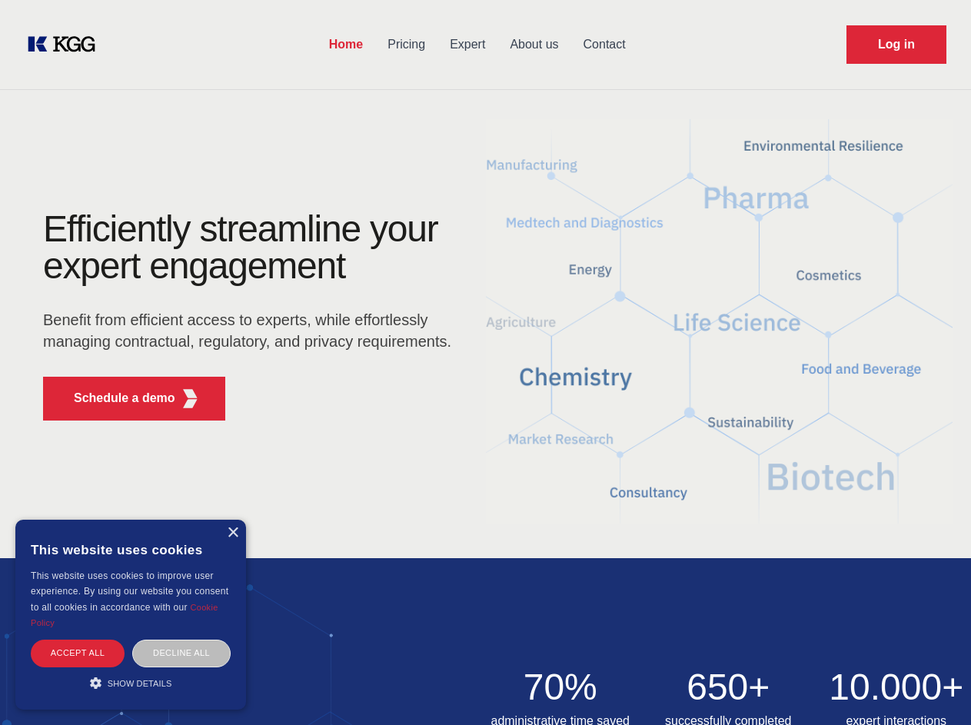 The width and height of the screenshot is (971, 725). Describe the element at coordinates (131, 550) in the screenshot. I see `div: This website uses cookies` at that location.